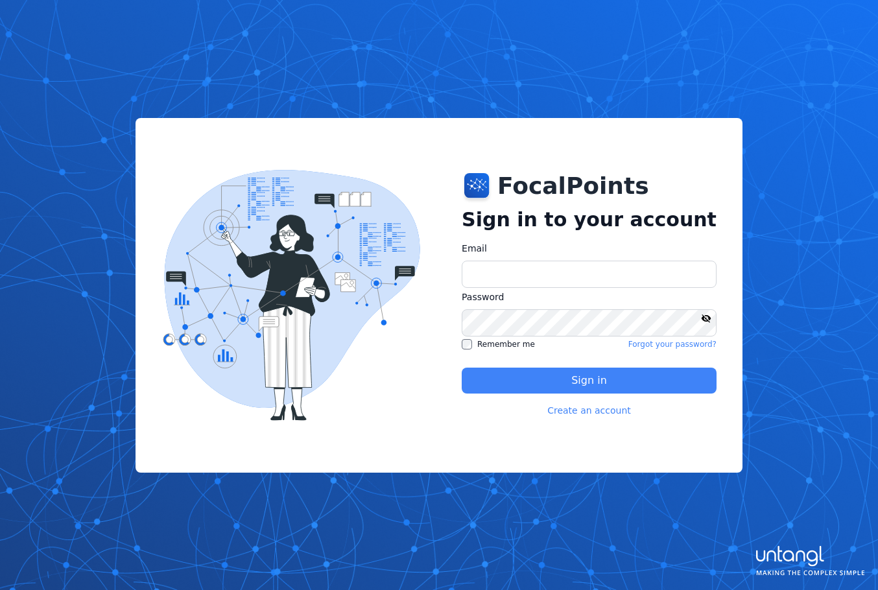  I want to click on button: Sign in, so click(589, 381).